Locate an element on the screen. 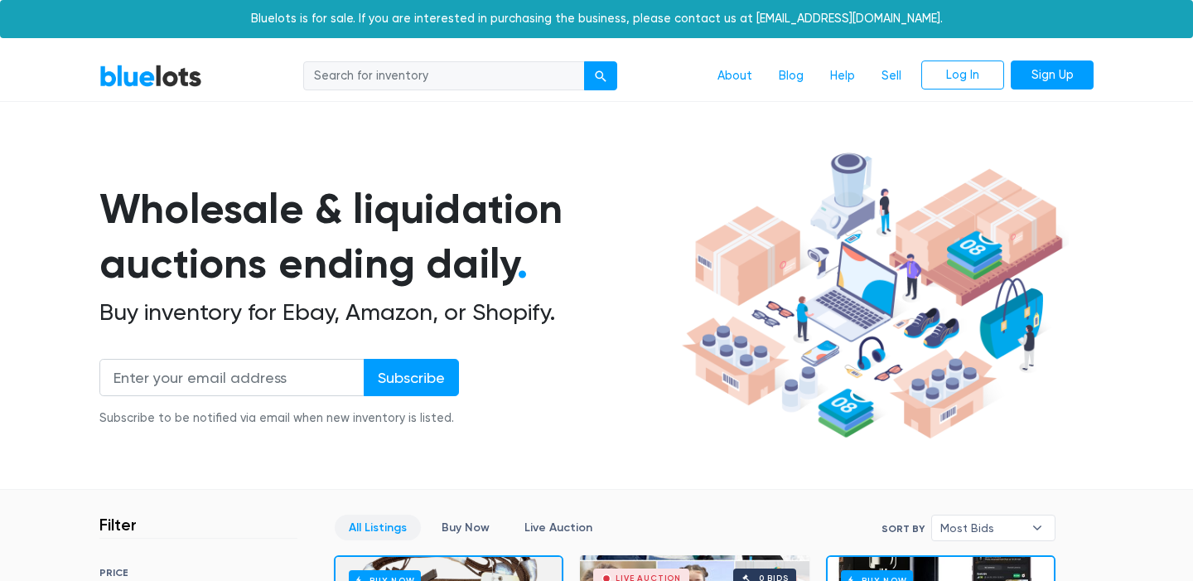  h6: PRICE is located at coordinates (198, 573).